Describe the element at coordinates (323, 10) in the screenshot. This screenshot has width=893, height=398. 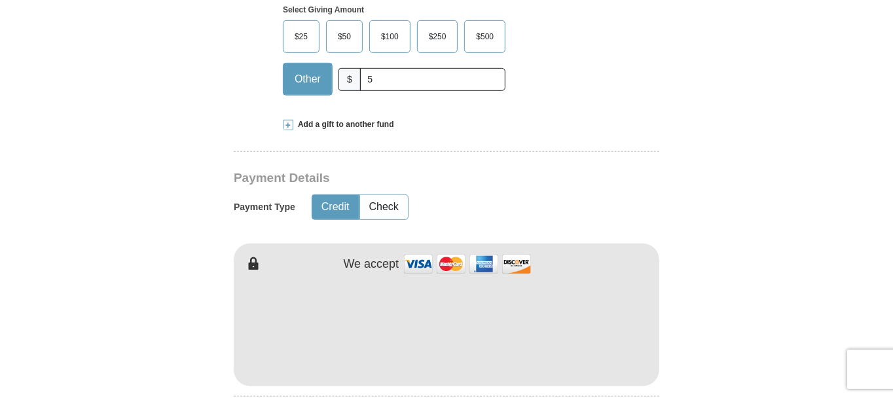
I see `strong: Select Giving Amount` at that location.